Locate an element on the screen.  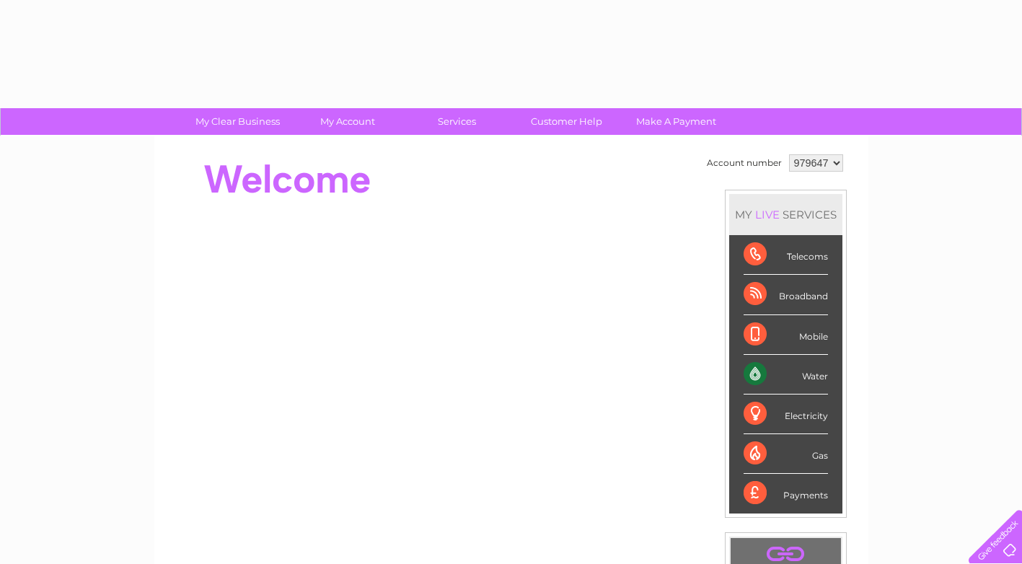
div: Mobile is located at coordinates (785, 334).